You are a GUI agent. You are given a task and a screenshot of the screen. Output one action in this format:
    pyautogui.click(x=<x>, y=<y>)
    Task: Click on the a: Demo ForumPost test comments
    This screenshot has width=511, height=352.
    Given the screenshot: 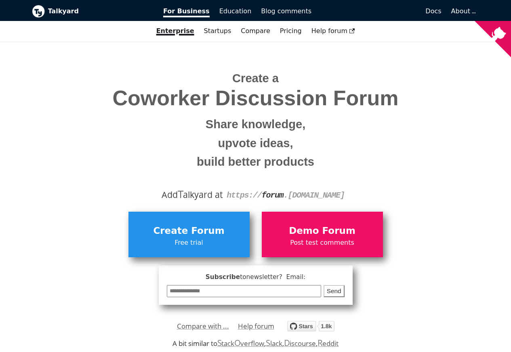 What is the action you would take?
    pyautogui.click(x=322, y=235)
    